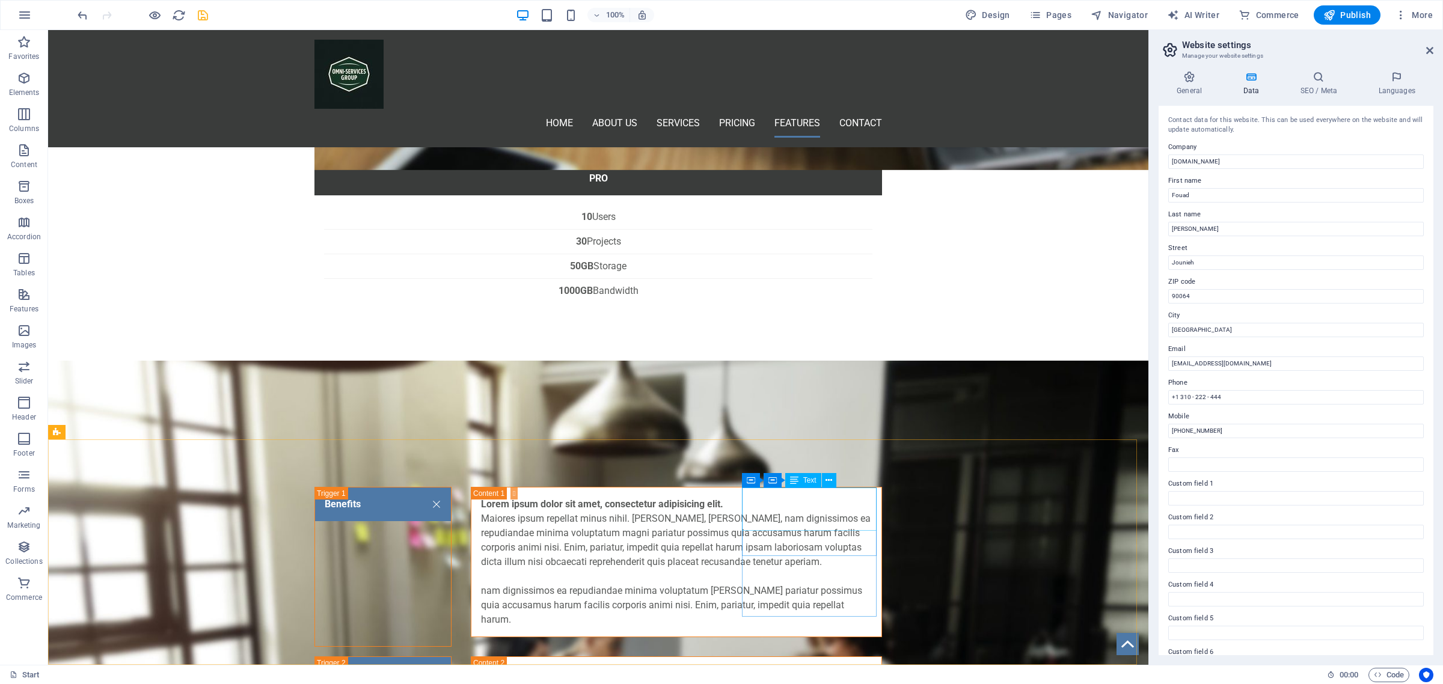 The image size is (1443, 684). What do you see at coordinates (24, 201) in the screenshot?
I see `p: Boxes` at bounding box center [24, 201].